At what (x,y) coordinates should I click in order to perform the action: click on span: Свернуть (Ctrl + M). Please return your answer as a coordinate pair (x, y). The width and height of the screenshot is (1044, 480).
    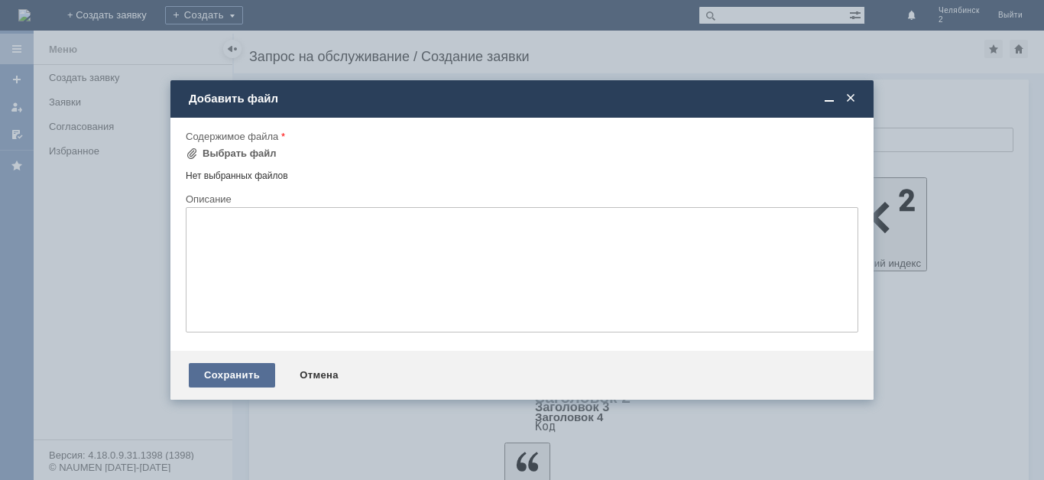
    Looking at the image, I should click on (829, 99).